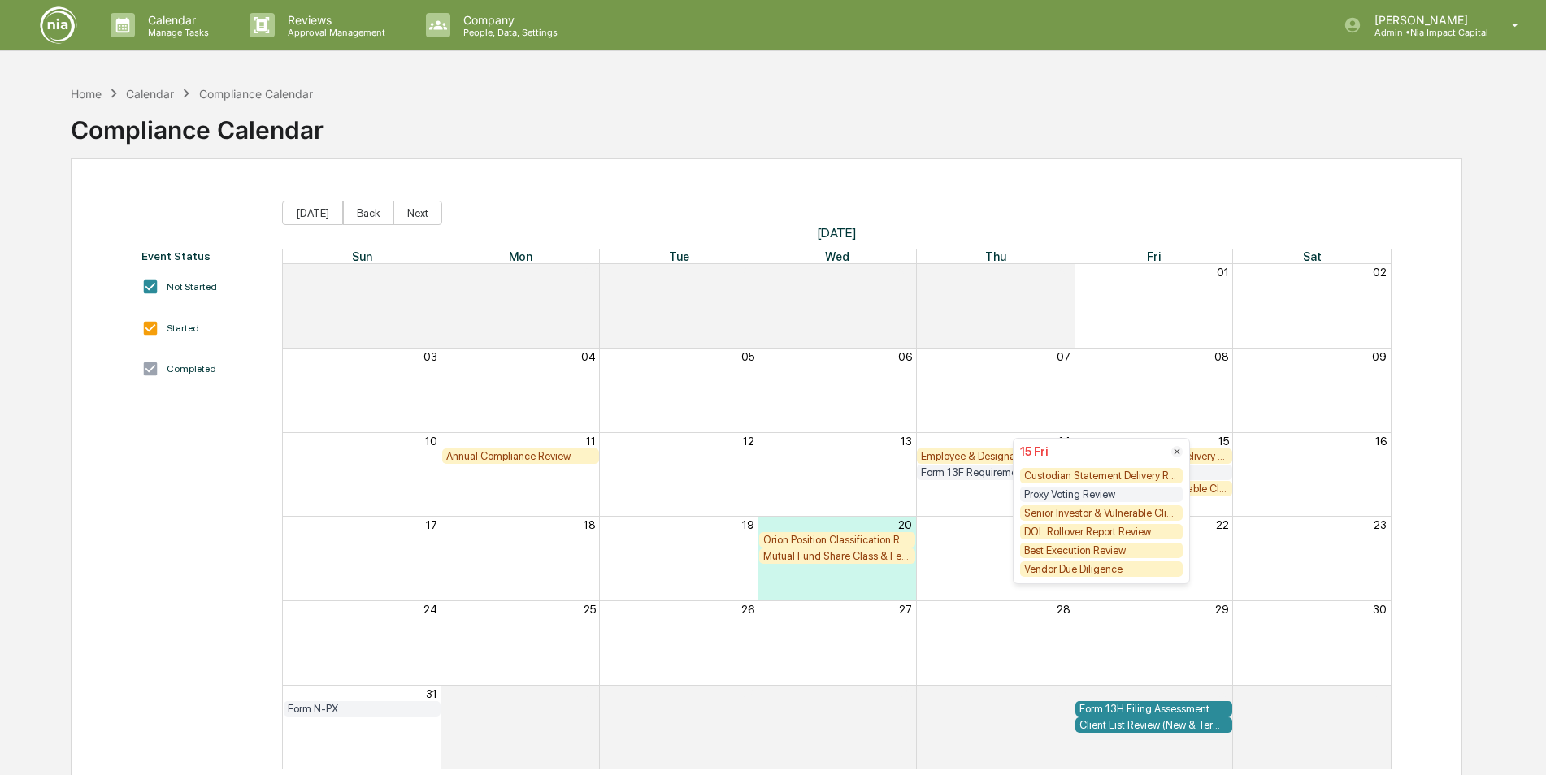 The width and height of the screenshot is (1546, 775). Describe the element at coordinates (362, 256) in the screenshot. I see `span: Sun` at that location.